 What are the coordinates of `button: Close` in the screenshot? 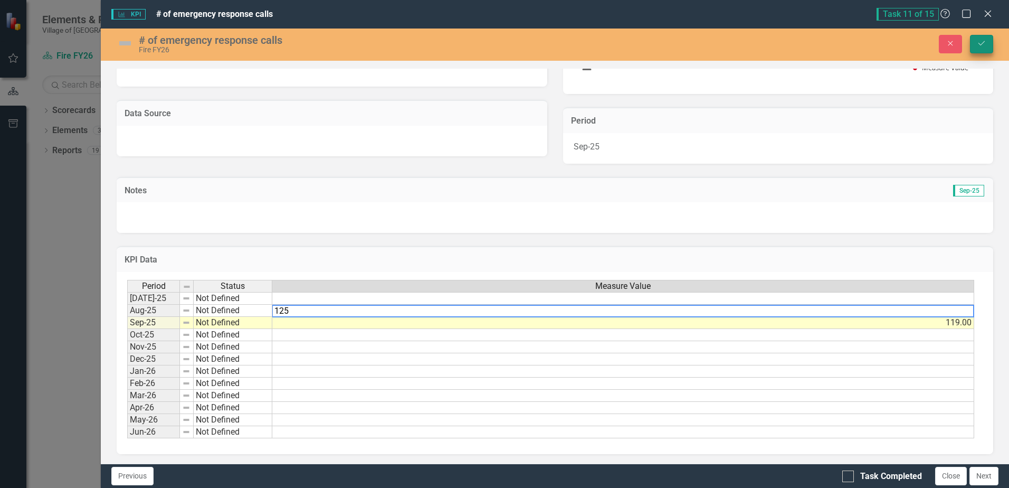 It's located at (951, 475).